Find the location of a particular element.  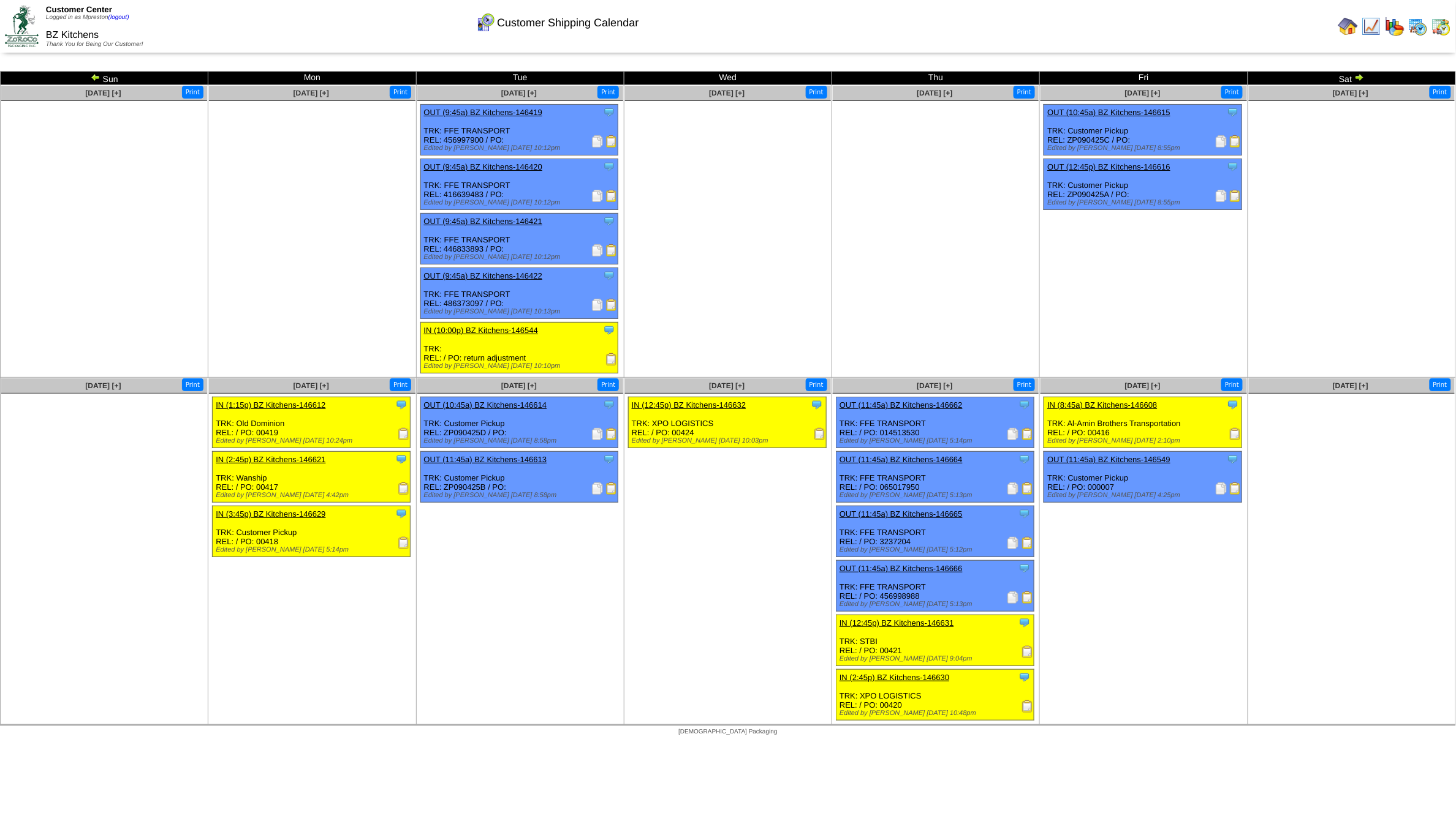

a: OUT (11:45a) BZ Kitchens-146549 is located at coordinates (1108, 459).